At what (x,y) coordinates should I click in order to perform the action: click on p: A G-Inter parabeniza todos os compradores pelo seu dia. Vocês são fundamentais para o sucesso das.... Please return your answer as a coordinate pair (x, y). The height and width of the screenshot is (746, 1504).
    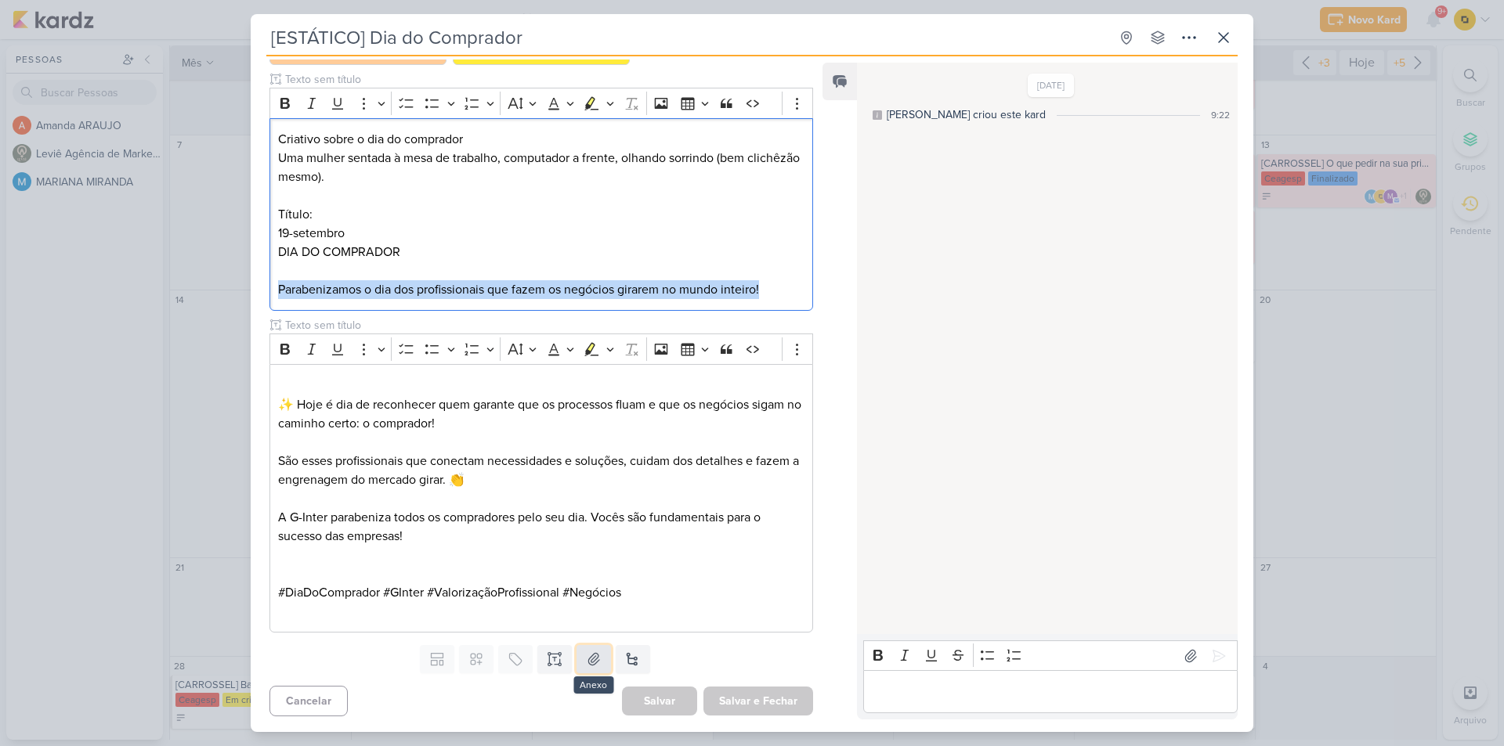
    Looking at the image, I should click on (541, 527).